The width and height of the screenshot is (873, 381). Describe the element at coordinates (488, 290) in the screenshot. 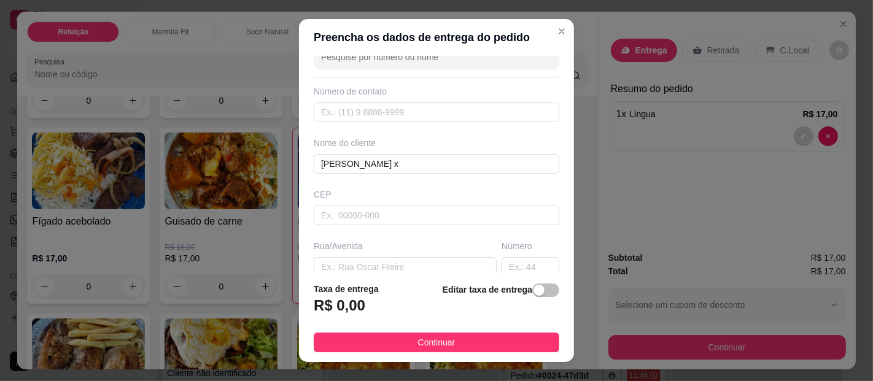

I see `strong: Editar taxa de entrega` at that location.